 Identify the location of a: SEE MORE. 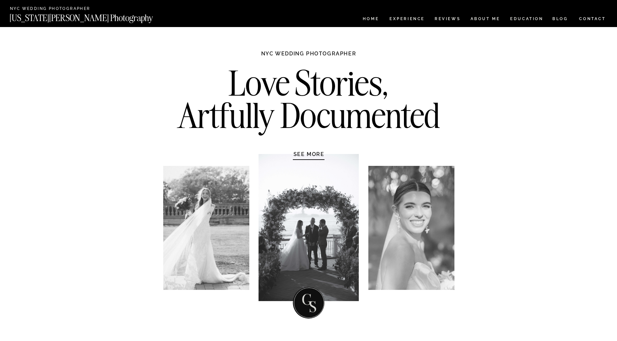
(309, 154).